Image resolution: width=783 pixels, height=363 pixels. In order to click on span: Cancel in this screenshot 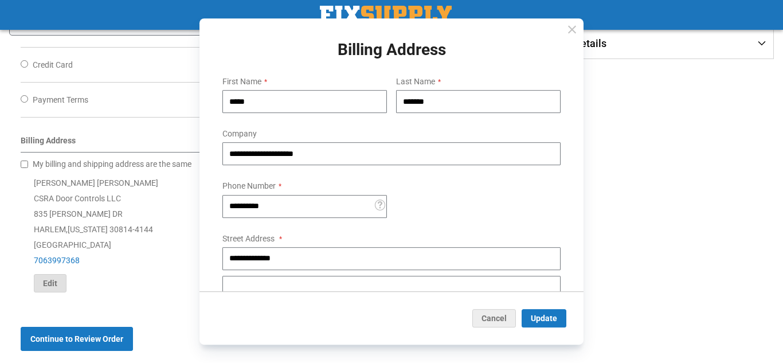, I will do `click(494, 318)`.